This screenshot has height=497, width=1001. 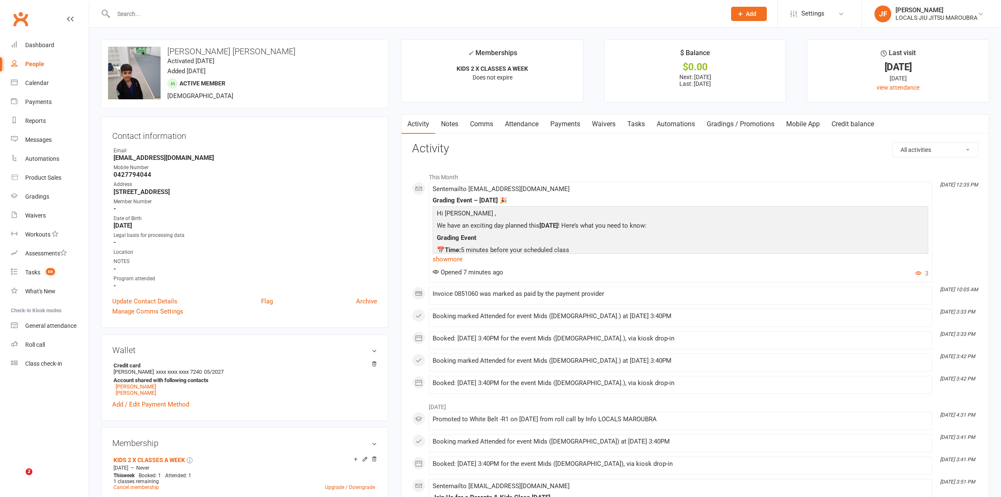 I want to click on div: LOCALS JIU JITSU MAROUBRA, so click(x=936, y=18).